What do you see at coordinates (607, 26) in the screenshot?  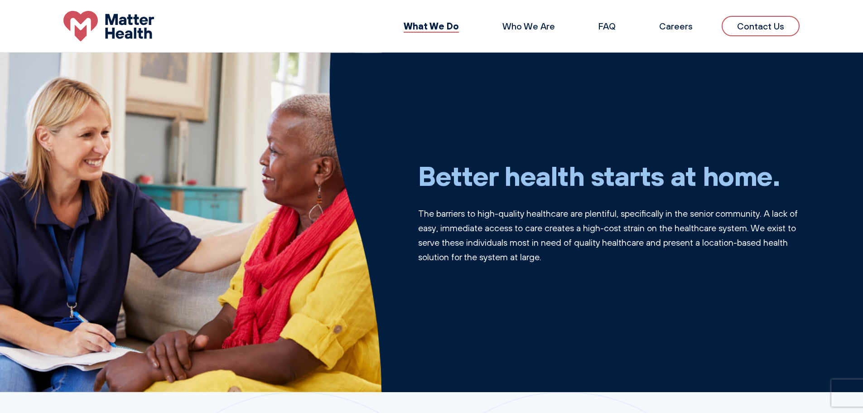 I see `a: FAQ` at bounding box center [607, 26].